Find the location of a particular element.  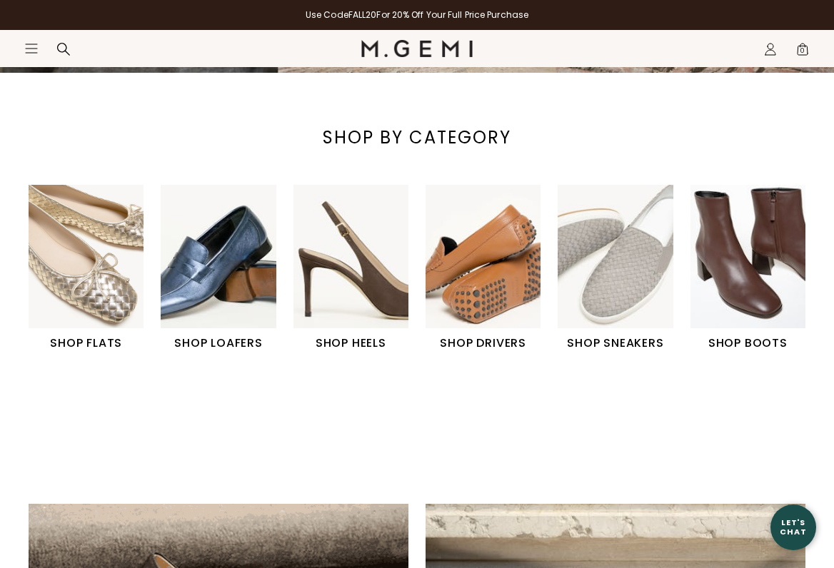

span: 0 is located at coordinates (802, 52).